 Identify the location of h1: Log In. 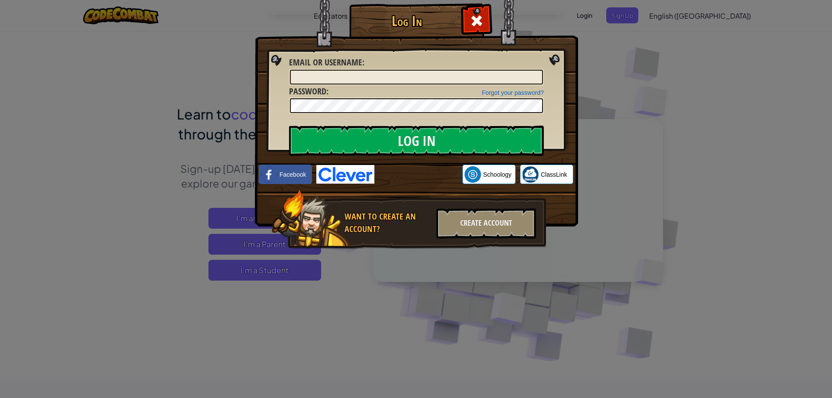
(407, 21).